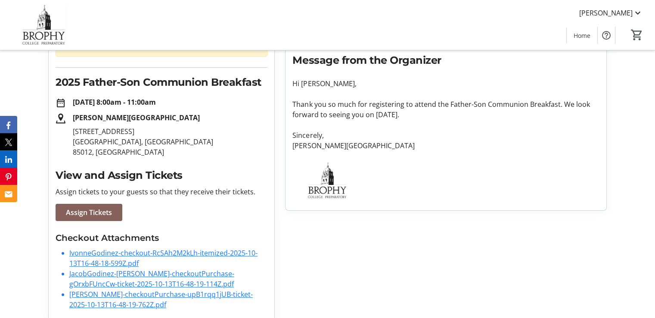 The image size is (655, 318). I want to click on span: Thank you so much for registering to attend the Father-Son Communion Breakfast. We look forward t..., so click(441, 109).